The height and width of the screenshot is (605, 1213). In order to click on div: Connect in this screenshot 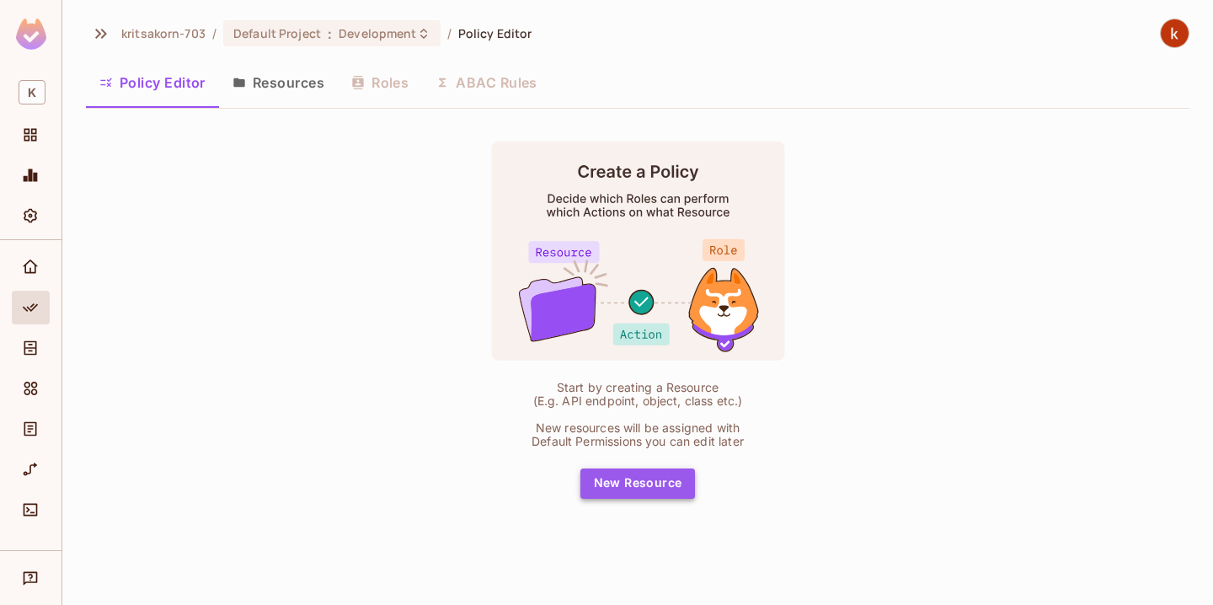, I will do `click(30, 510)`.